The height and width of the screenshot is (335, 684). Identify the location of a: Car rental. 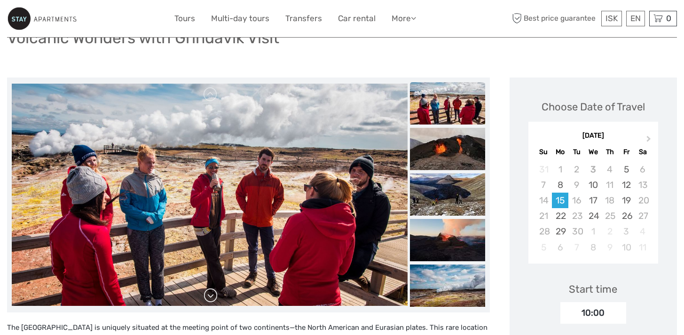
(357, 18).